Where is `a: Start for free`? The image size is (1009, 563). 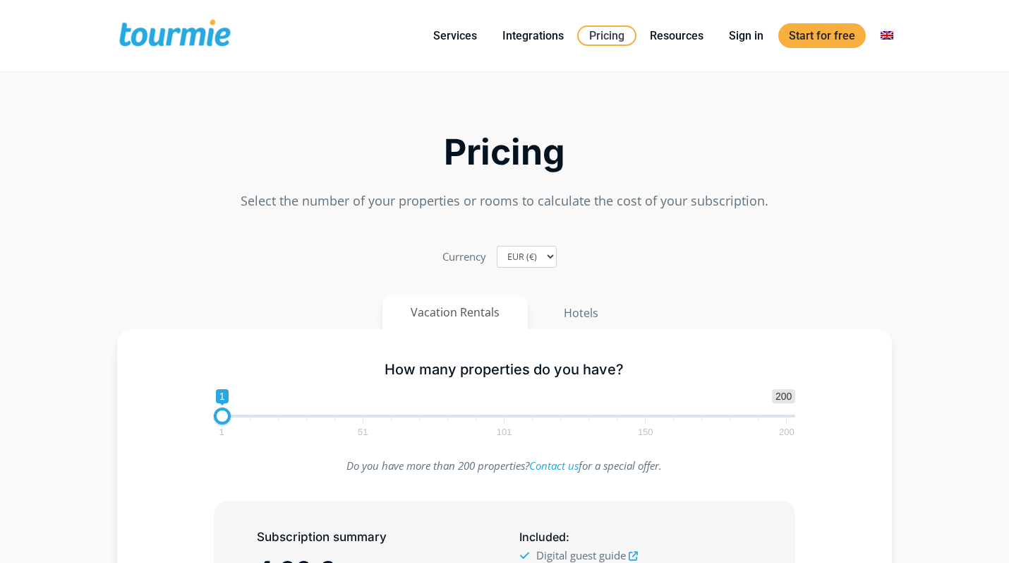
a: Start for free is located at coordinates (822, 35).